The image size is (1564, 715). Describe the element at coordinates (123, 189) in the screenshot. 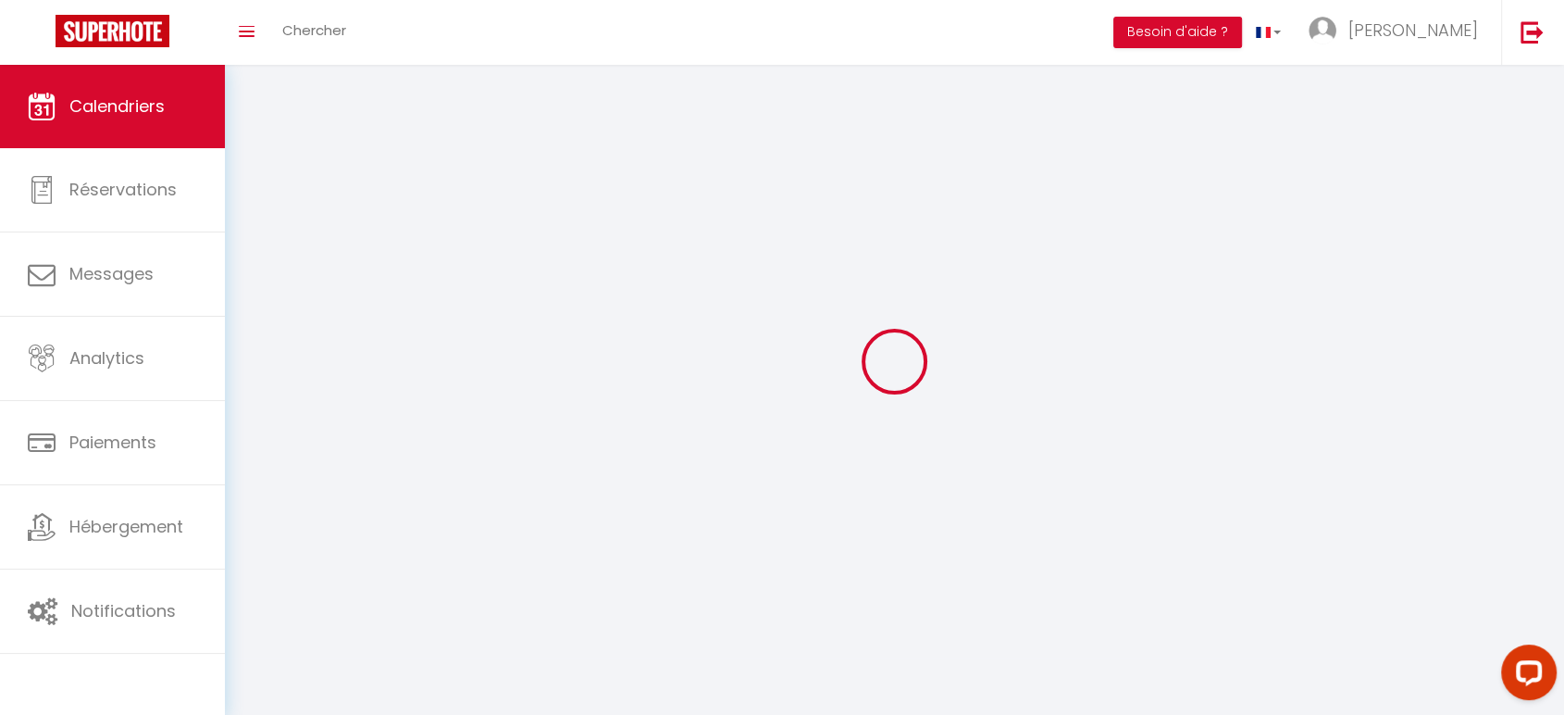

I see `span: Réservations` at that location.